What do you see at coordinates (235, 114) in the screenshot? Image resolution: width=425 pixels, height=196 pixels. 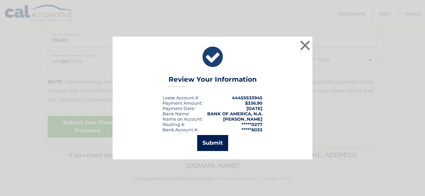 I see `strong: BANK OF AMERICA, N.A.` at bounding box center [235, 114].